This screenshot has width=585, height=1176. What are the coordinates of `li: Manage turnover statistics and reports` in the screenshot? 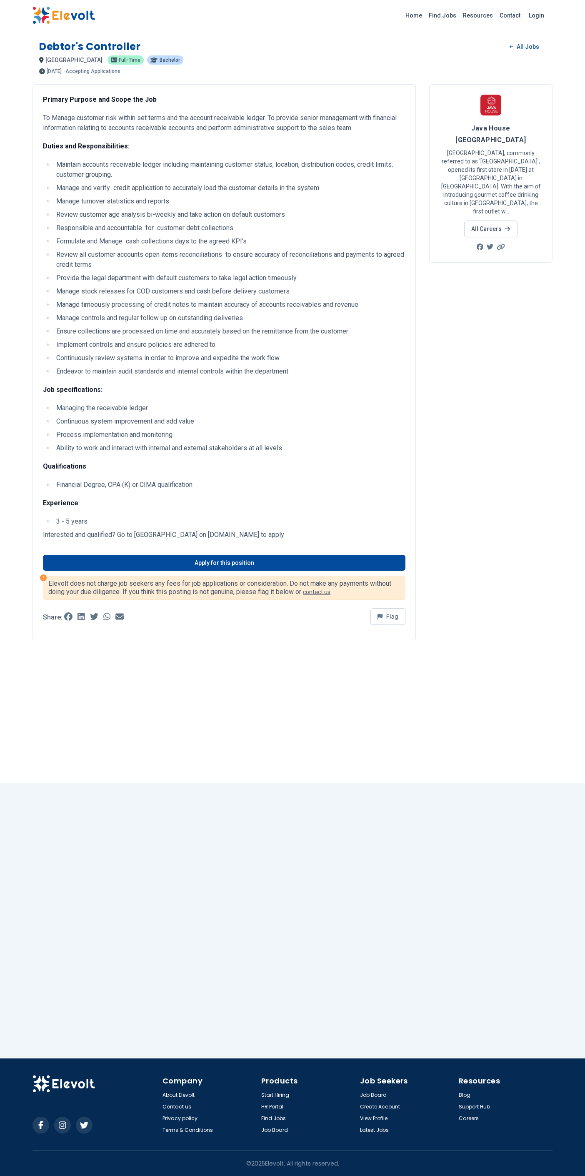 It's located at (230, 201).